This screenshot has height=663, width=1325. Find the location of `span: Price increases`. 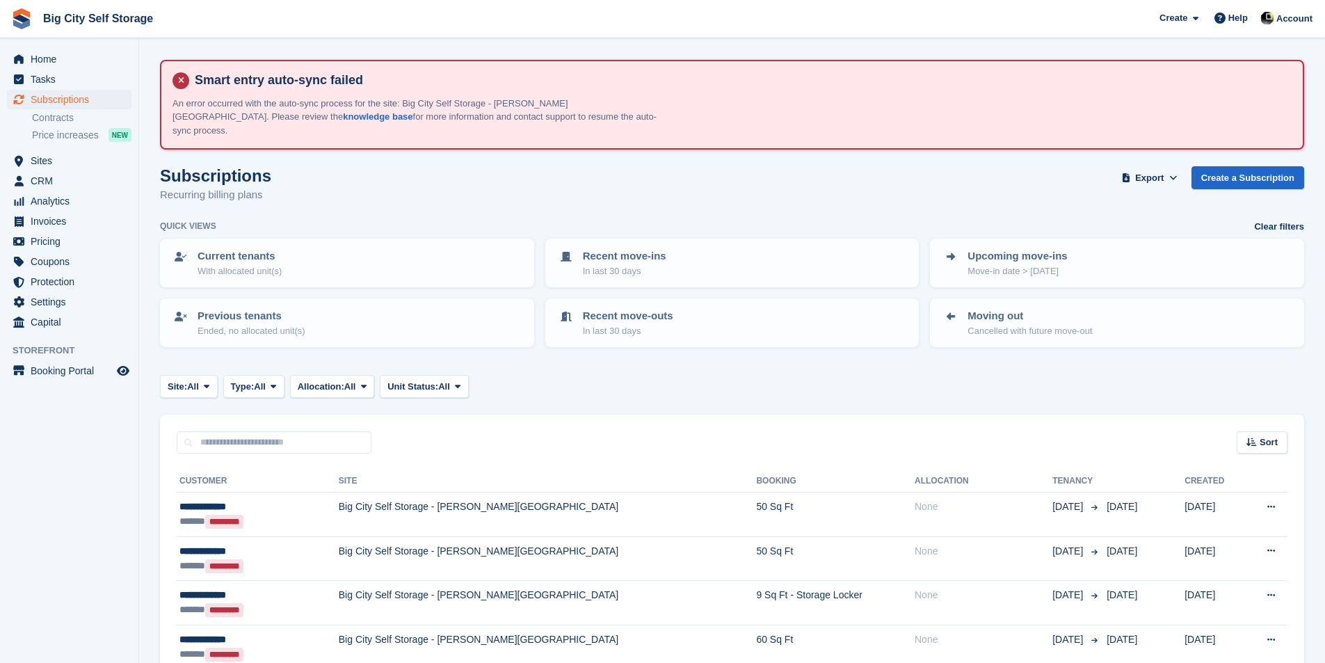

span: Price increases is located at coordinates (65, 135).